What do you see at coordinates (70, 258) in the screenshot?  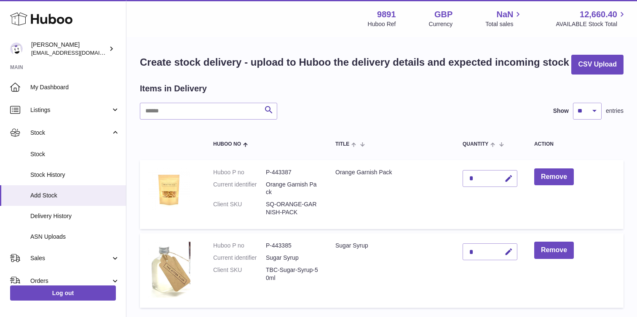 I see `span: Sales` at bounding box center [70, 258].